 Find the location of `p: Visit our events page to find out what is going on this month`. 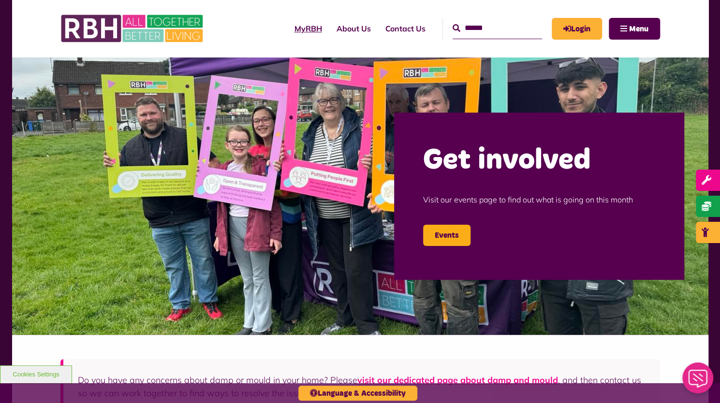

p: Visit our events page to find out what is going on this month is located at coordinates (539, 200).